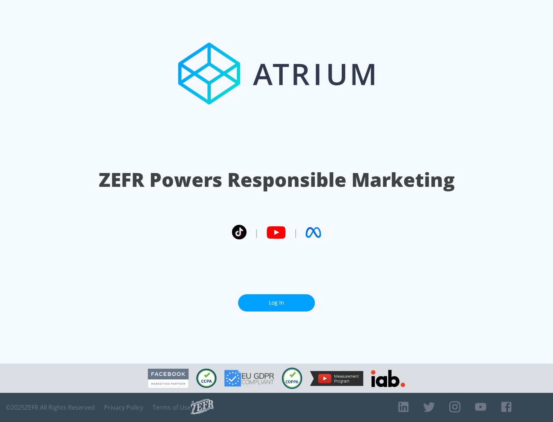 This screenshot has height=422, width=553. Describe the element at coordinates (276, 303) in the screenshot. I see `a: Log In` at that location.